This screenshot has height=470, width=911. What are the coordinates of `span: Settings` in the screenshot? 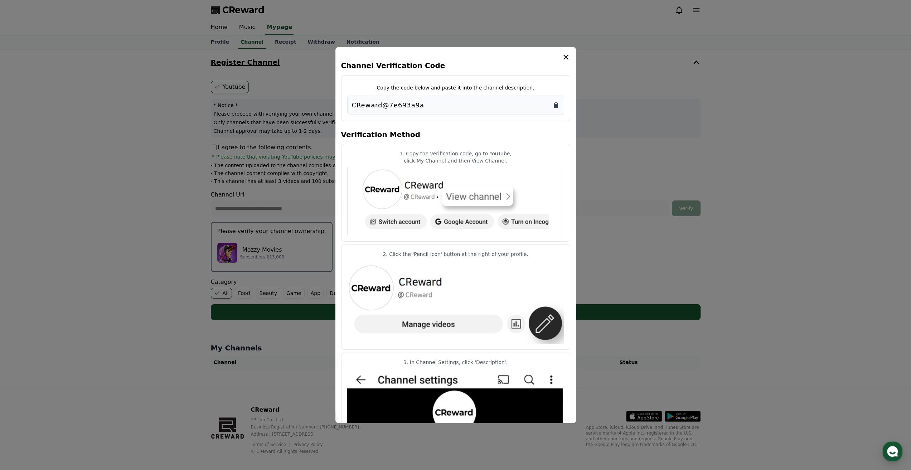 It's located at (115, 240).